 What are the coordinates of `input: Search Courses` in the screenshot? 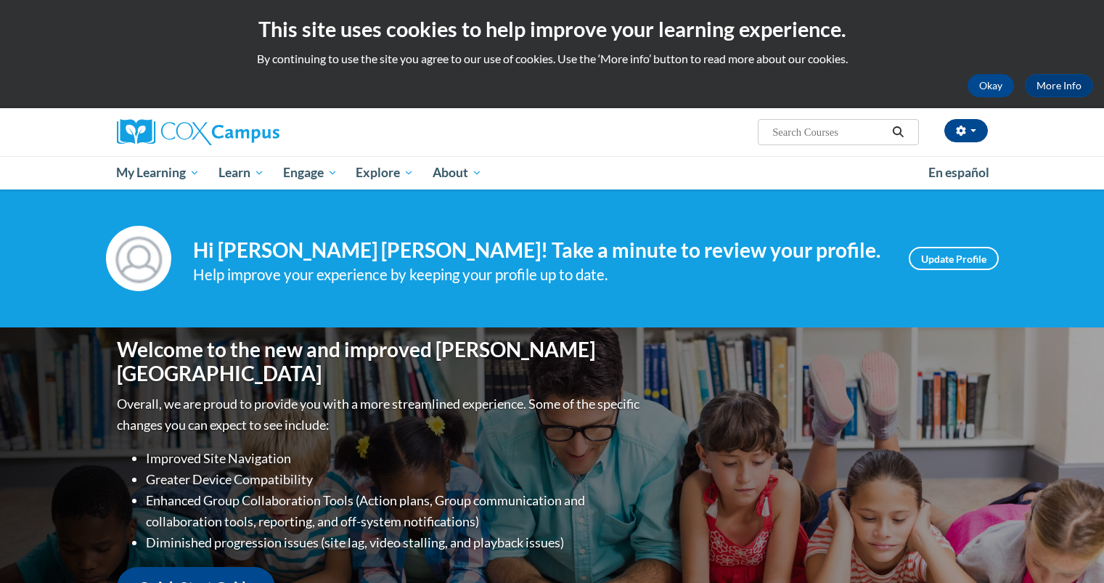 It's located at (829, 132).